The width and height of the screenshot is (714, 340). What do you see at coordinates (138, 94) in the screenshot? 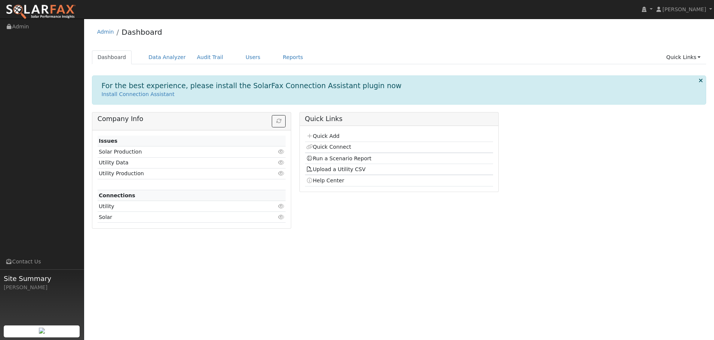
I see `a: Install Connection Assistant` at bounding box center [138, 94].